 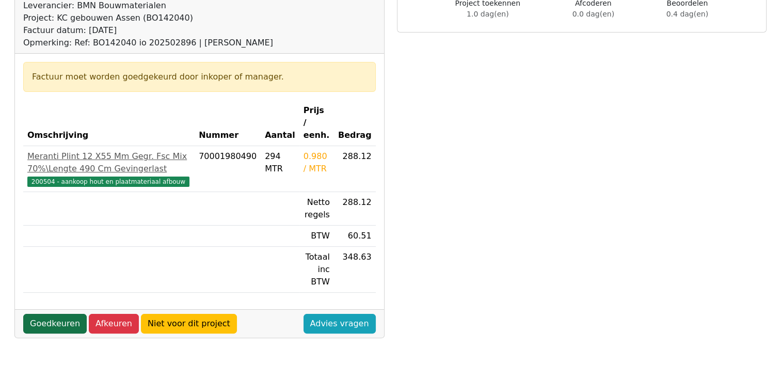 What do you see at coordinates (487, 14) in the screenshot?
I see `span: 1.0 dag(en)` at bounding box center [487, 14].